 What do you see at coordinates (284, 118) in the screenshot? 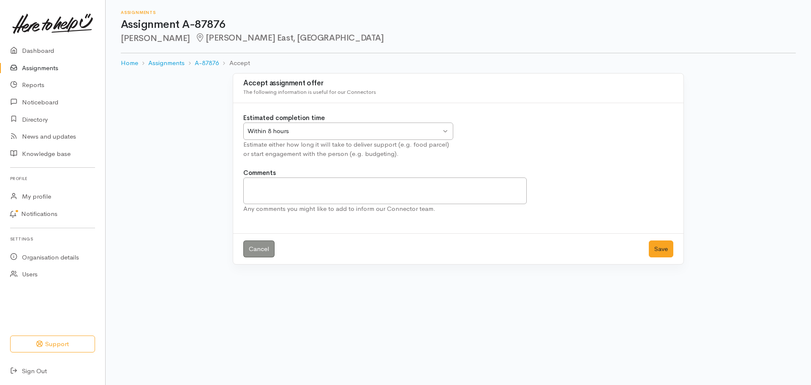
I see `label: Estimated completion time` at bounding box center [284, 118].